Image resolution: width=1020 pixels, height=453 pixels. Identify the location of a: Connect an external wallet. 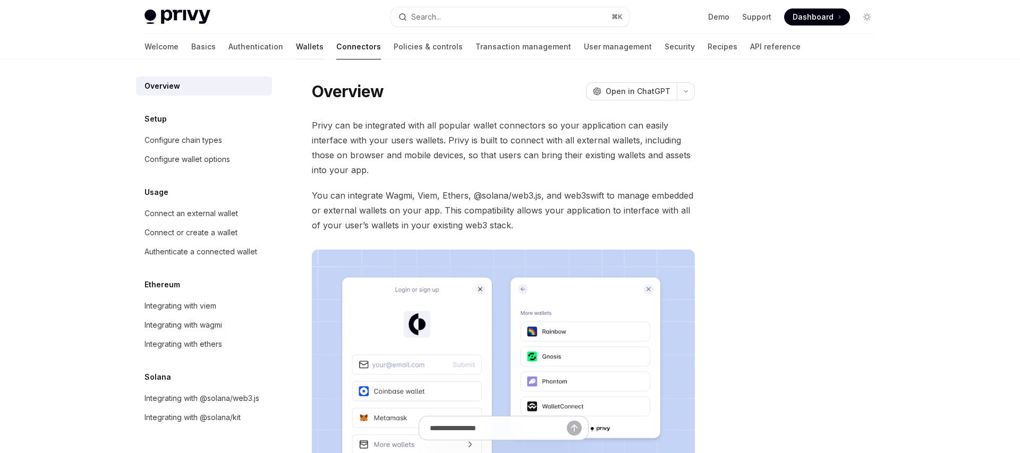
(204, 214).